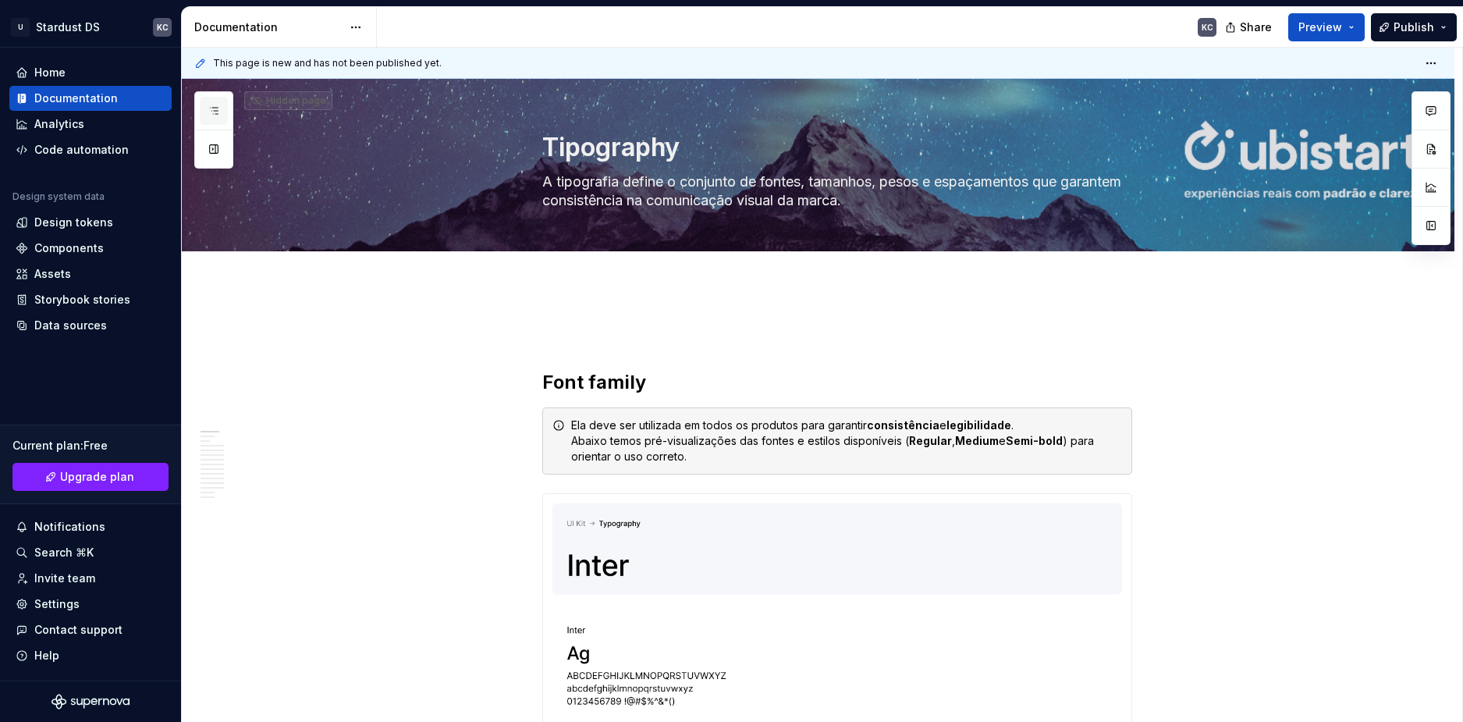  What do you see at coordinates (846, 441) in the screenshot?
I see `div: Ela deve ser utilizada em todos os produtos para garantir e . Abaixo temos pré-visualizações das ...` at bounding box center [846, 441].